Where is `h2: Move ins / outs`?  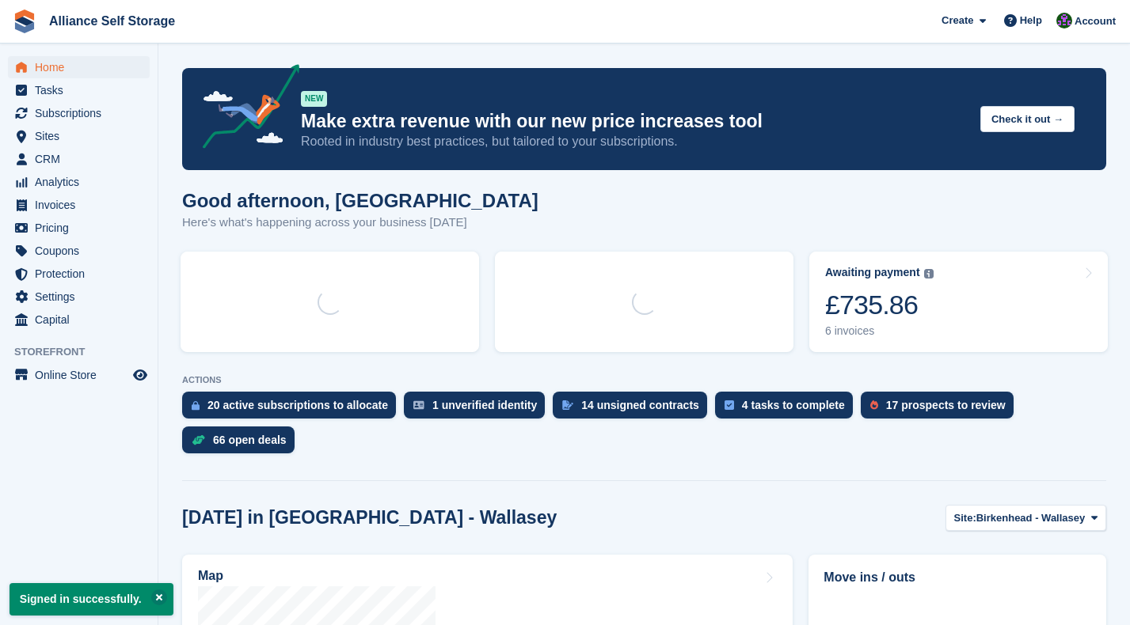 h2: Move ins / outs is located at coordinates (957, 578).